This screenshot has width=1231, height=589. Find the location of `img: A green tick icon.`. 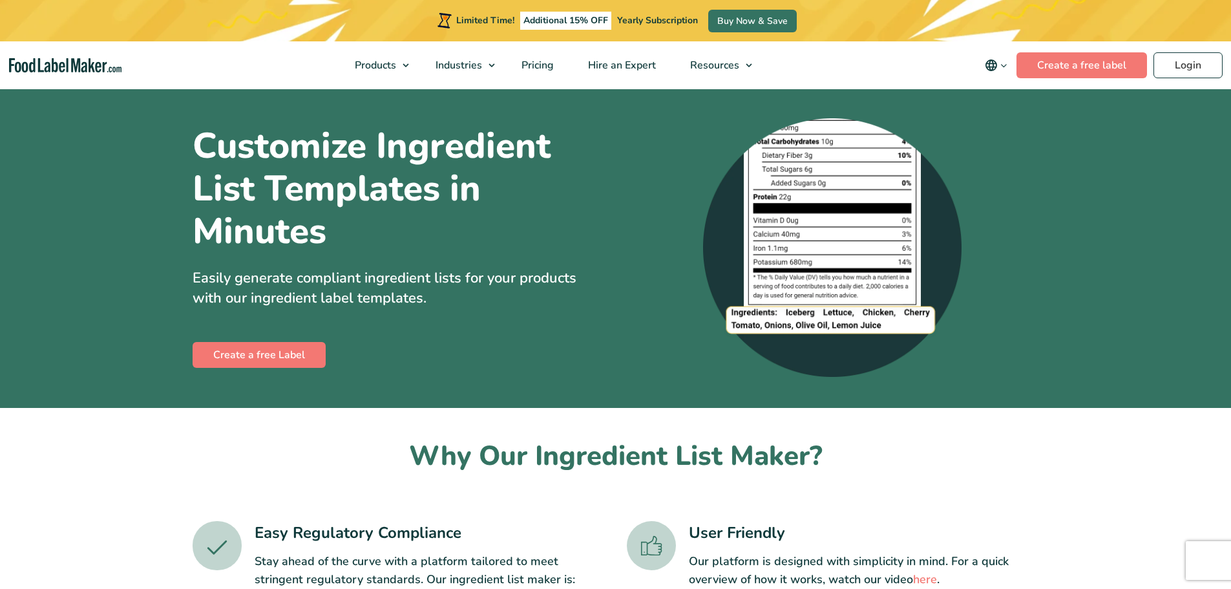

img: A green tick icon. is located at coordinates (217, 545).